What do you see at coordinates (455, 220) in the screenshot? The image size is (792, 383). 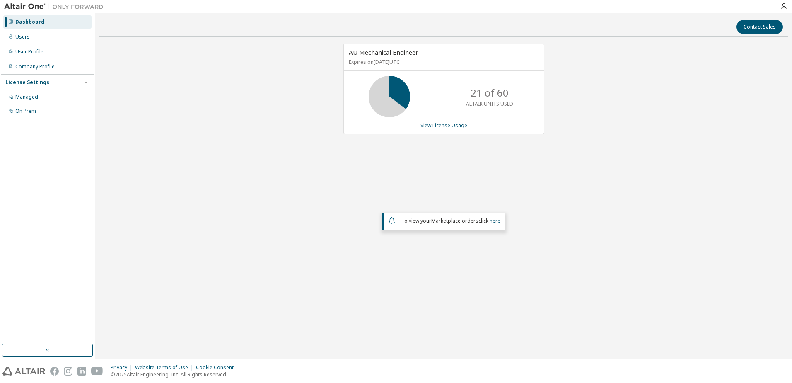 I see `em: Marketplace orders` at bounding box center [455, 220].